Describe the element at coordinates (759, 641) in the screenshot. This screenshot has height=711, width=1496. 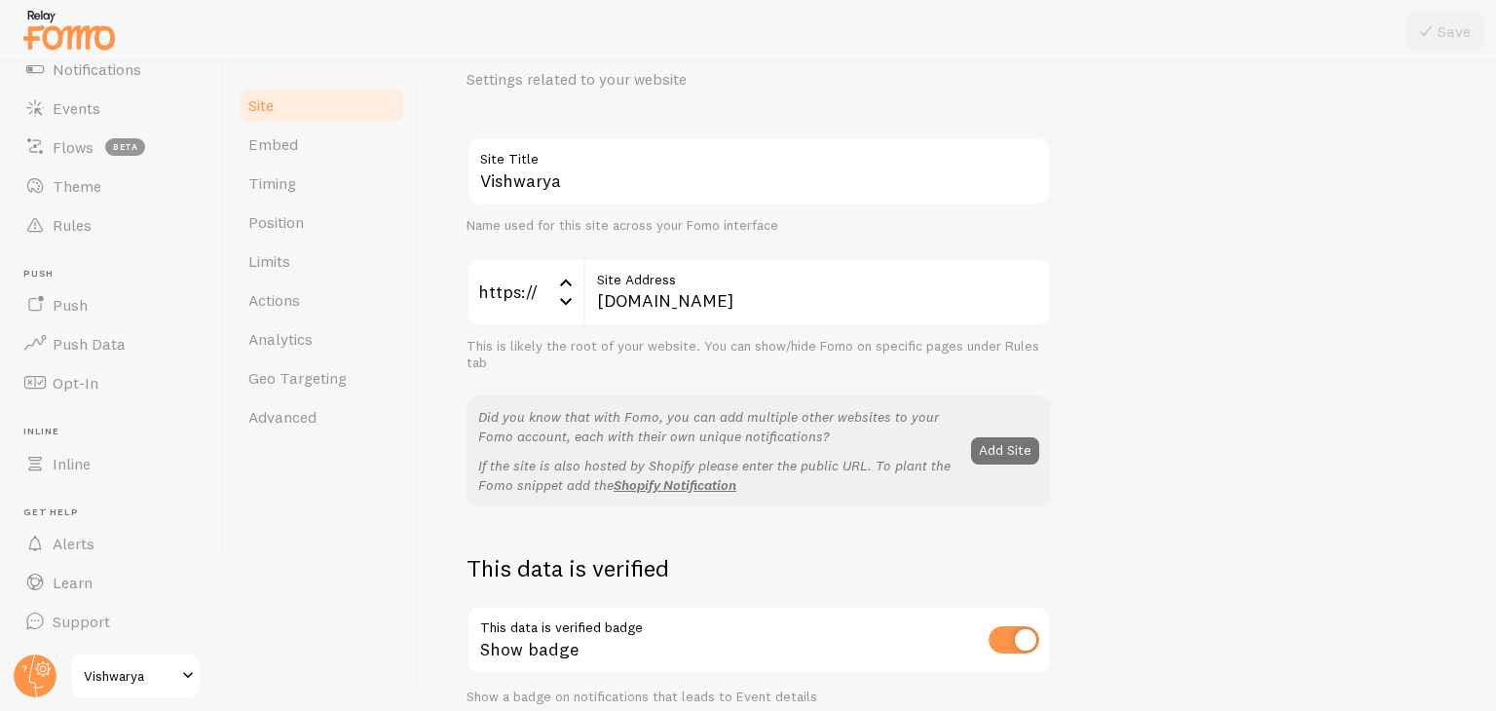
I see `div: Show badge` at that location.